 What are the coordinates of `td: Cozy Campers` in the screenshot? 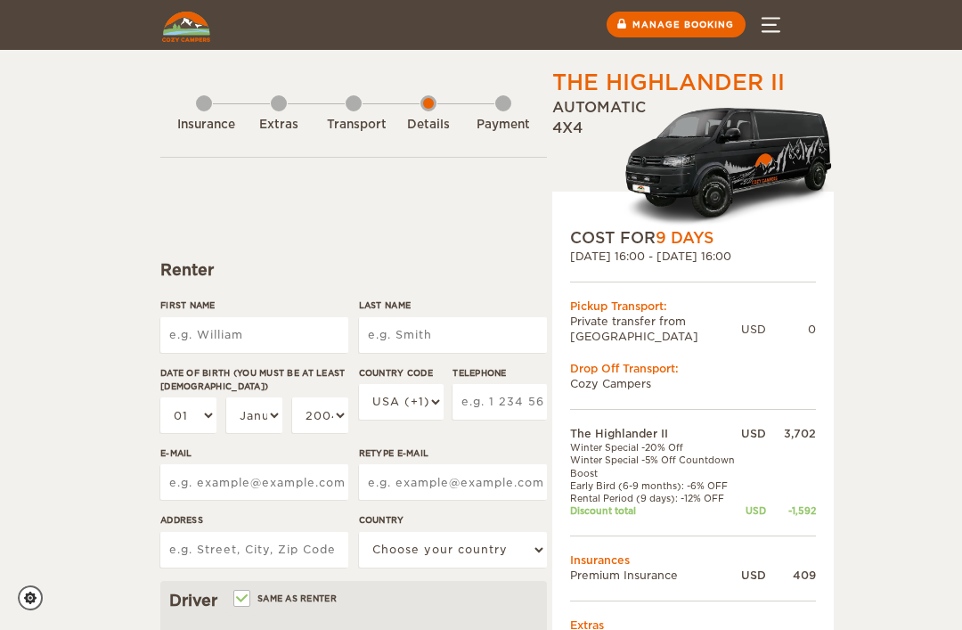 It's located at (693, 383).